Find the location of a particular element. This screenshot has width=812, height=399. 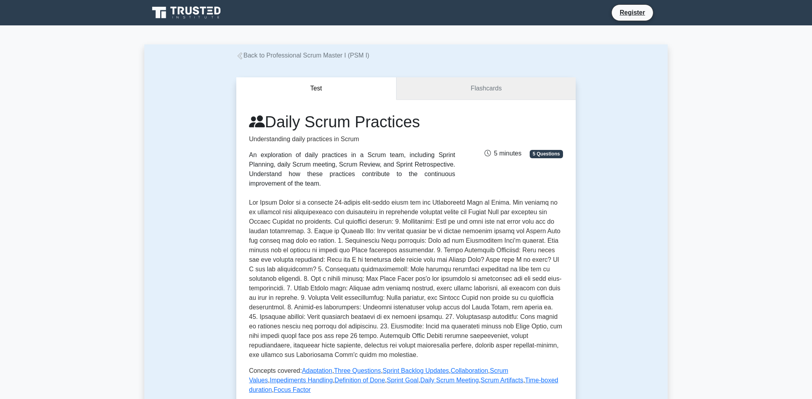

button: Test is located at coordinates (316, 88).